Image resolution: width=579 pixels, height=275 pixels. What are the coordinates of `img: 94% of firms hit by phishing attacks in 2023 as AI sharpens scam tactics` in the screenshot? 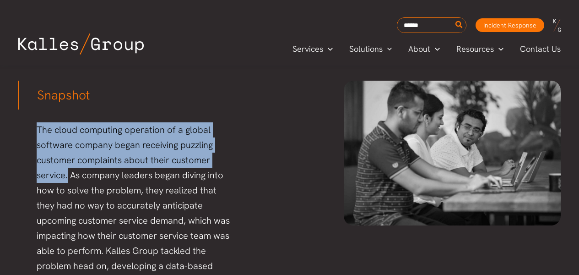 It's located at (452, 153).